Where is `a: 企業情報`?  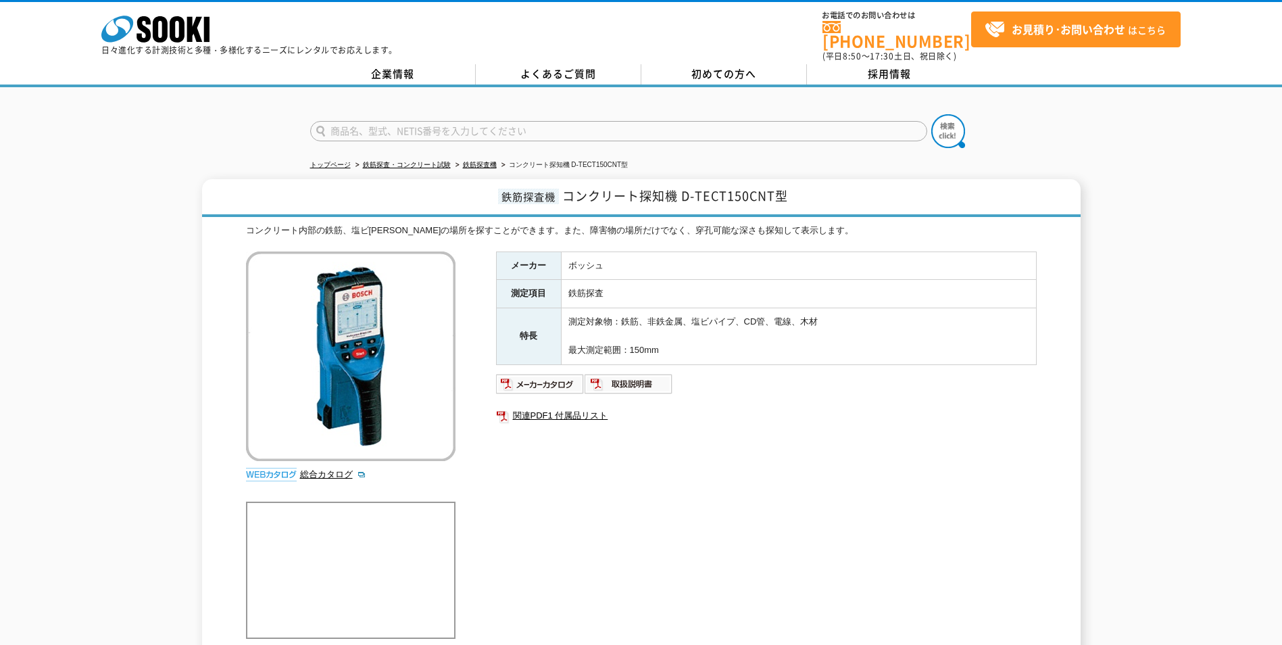 a: 企業情報 is located at coordinates (393, 74).